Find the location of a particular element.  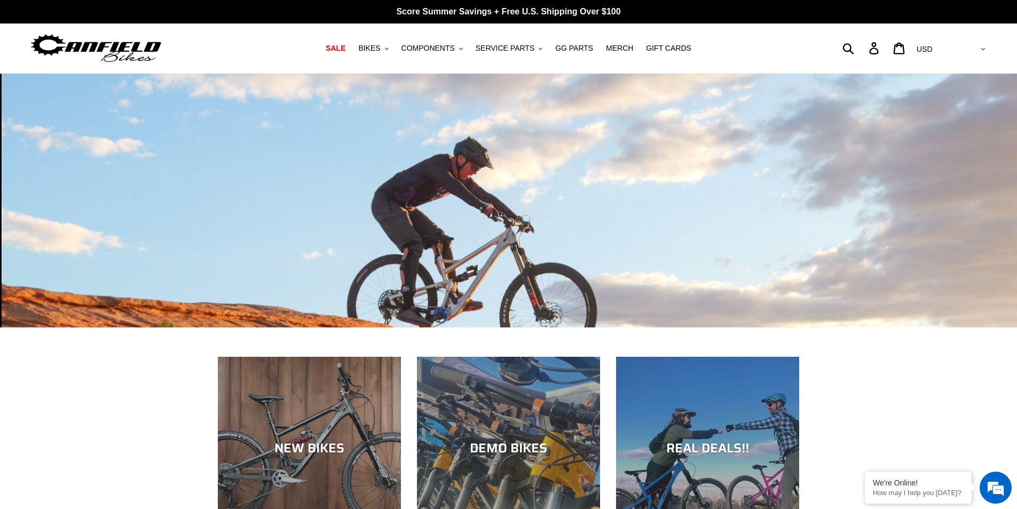

a: SALE is located at coordinates (335, 48).